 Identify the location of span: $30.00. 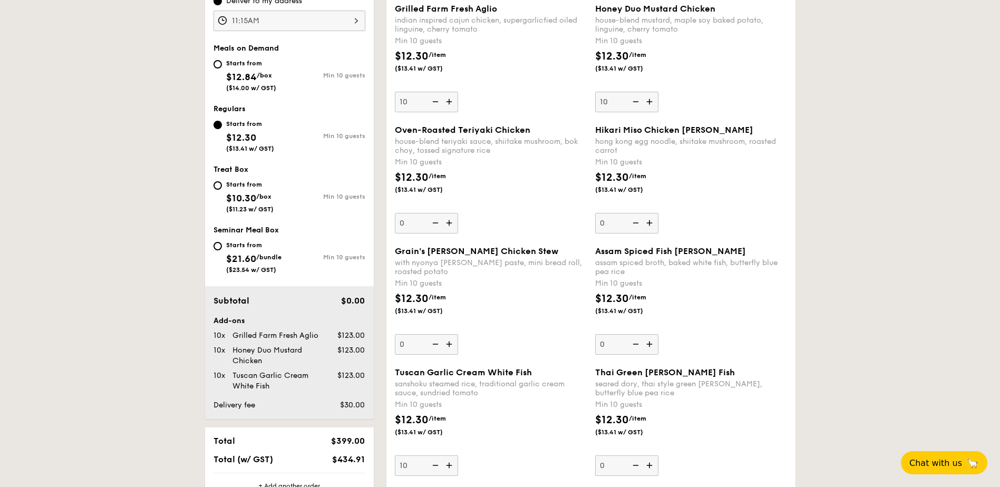
(352, 405).